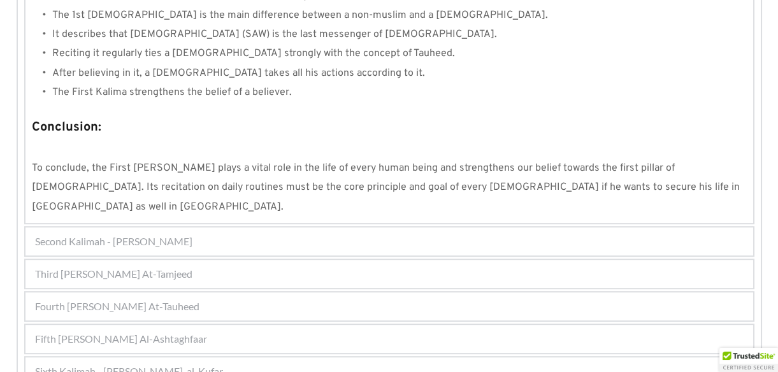 The height and width of the screenshot is (372, 778). I want to click on div: TrustedSite Certified, so click(748, 360).